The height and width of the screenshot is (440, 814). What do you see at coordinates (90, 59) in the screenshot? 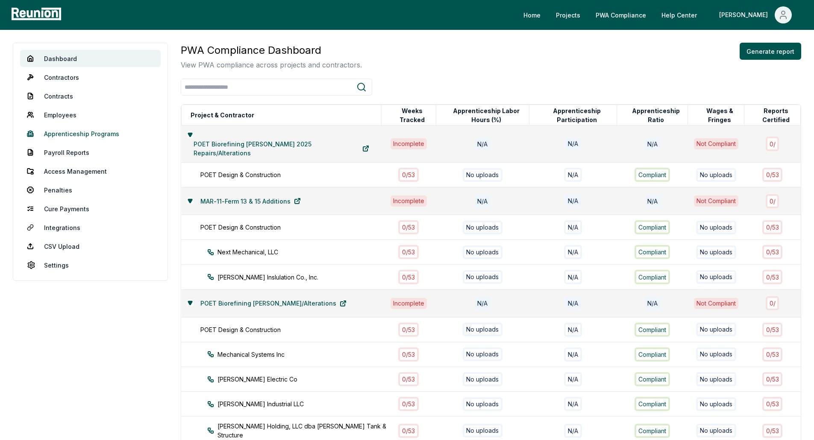
I see `a: Dashboard` at bounding box center [90, 59].